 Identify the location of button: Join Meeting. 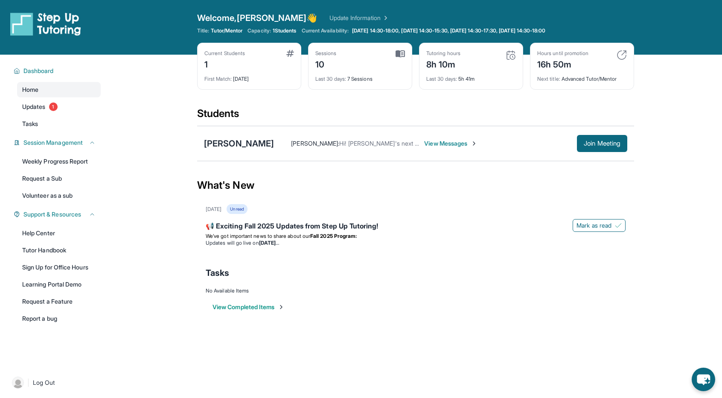
(602, 143).